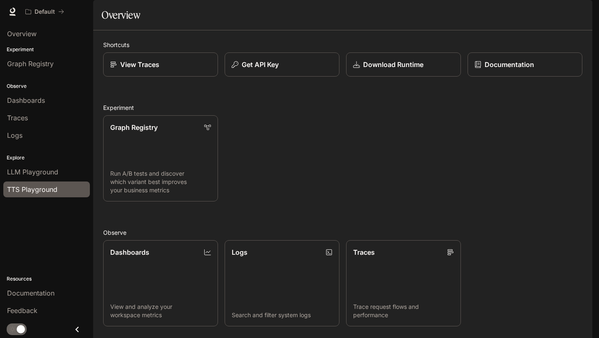  I want to click on p: Default, so click(44, 12).